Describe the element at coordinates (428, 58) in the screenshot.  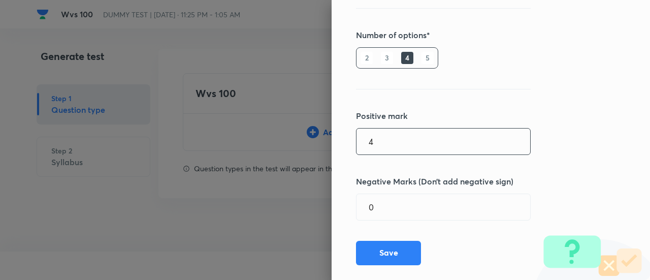
I see `h6: 5` at that location.